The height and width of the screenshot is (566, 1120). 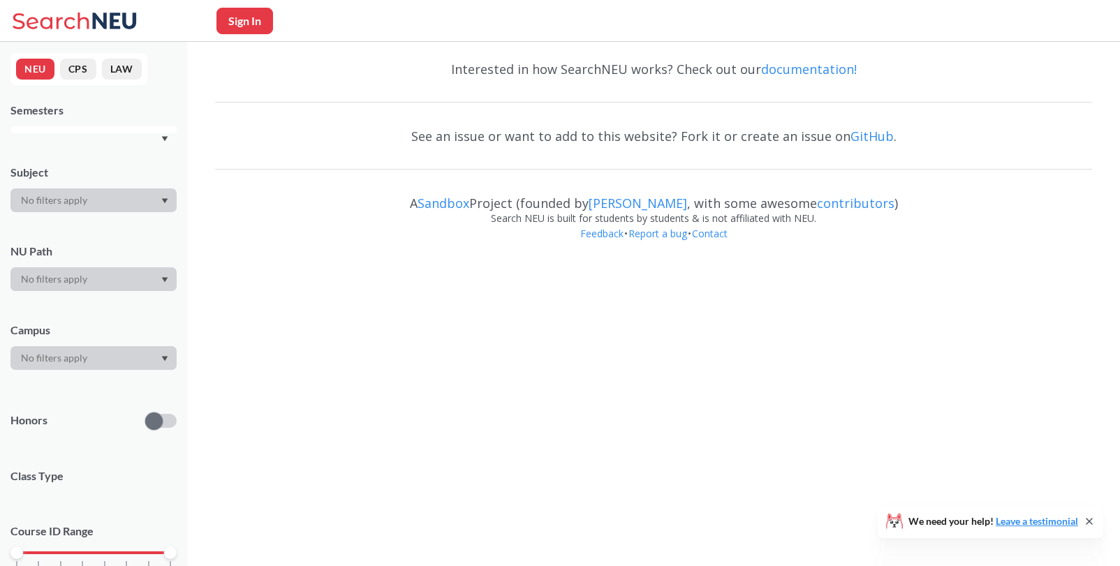 What do you see at coordinates (29, 420) in the screenshot?
I see `p: Honors` at bounding box center [29, 420].